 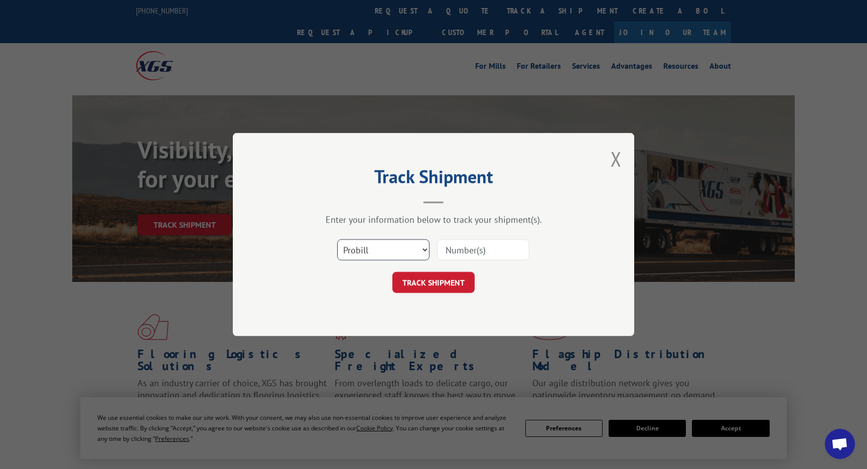 I want to click on button: TRACK SHIPMENT, so click(x=433, y=282).